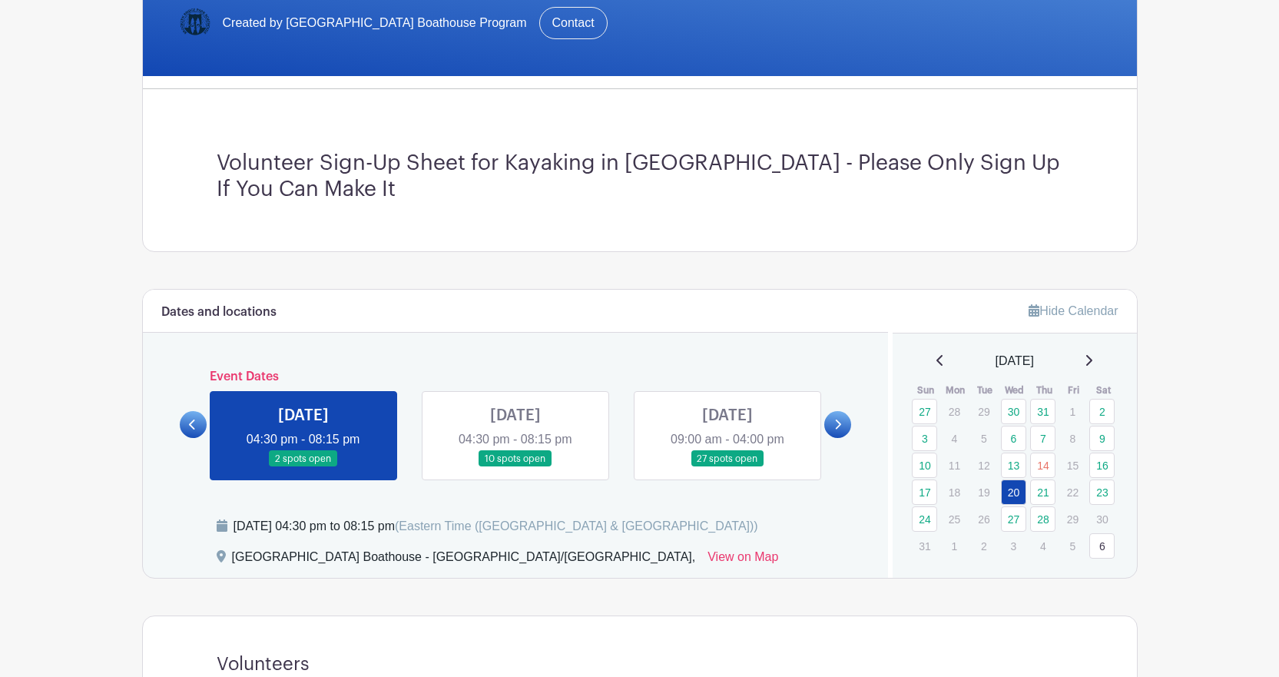  I want to click on p: 12, so click(984, 465).